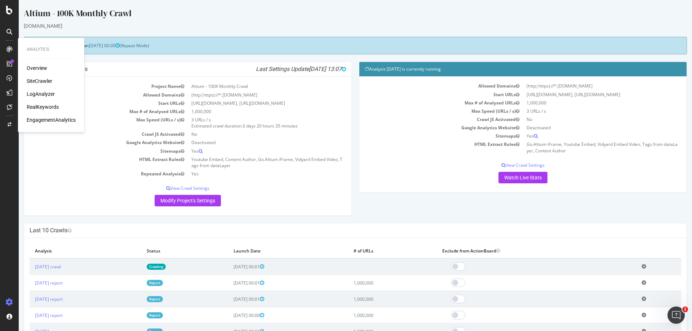  What do you see at coordinates (269, 251) in the screenshot?
I see `th: Launch Date` at bounding box center [269, 251].